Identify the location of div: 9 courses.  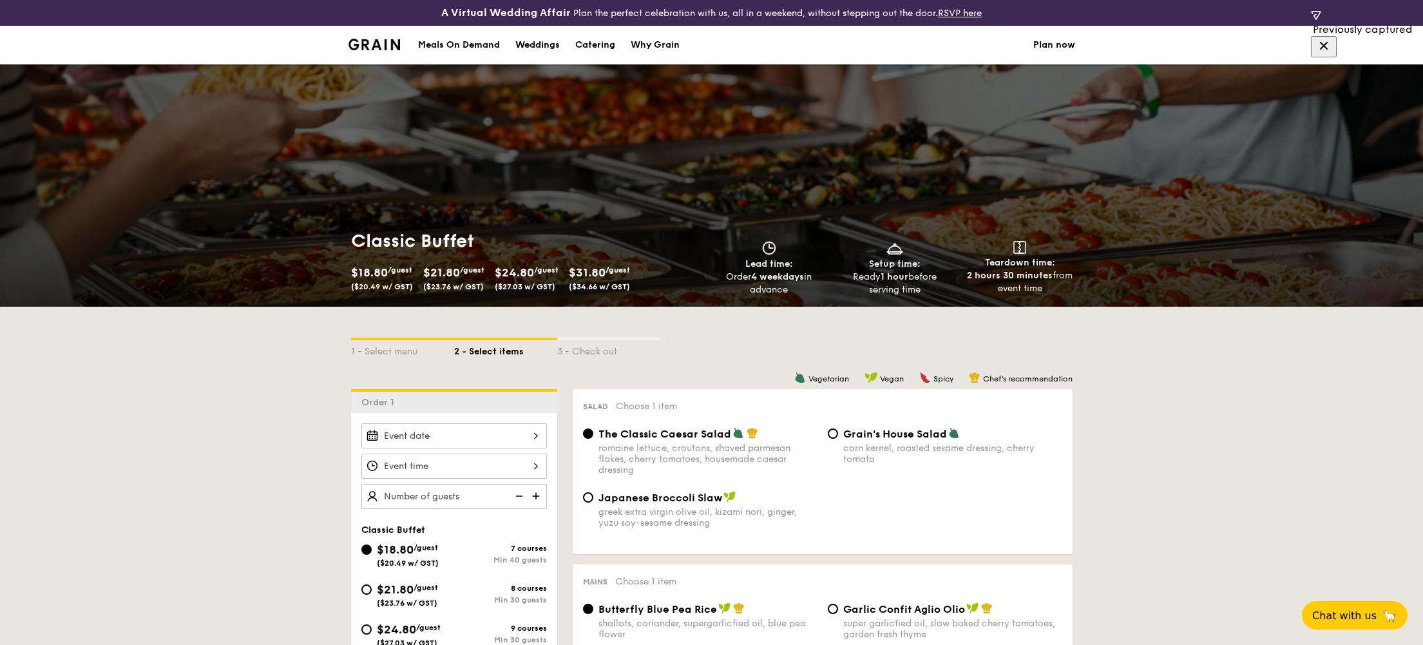
(501, 628).